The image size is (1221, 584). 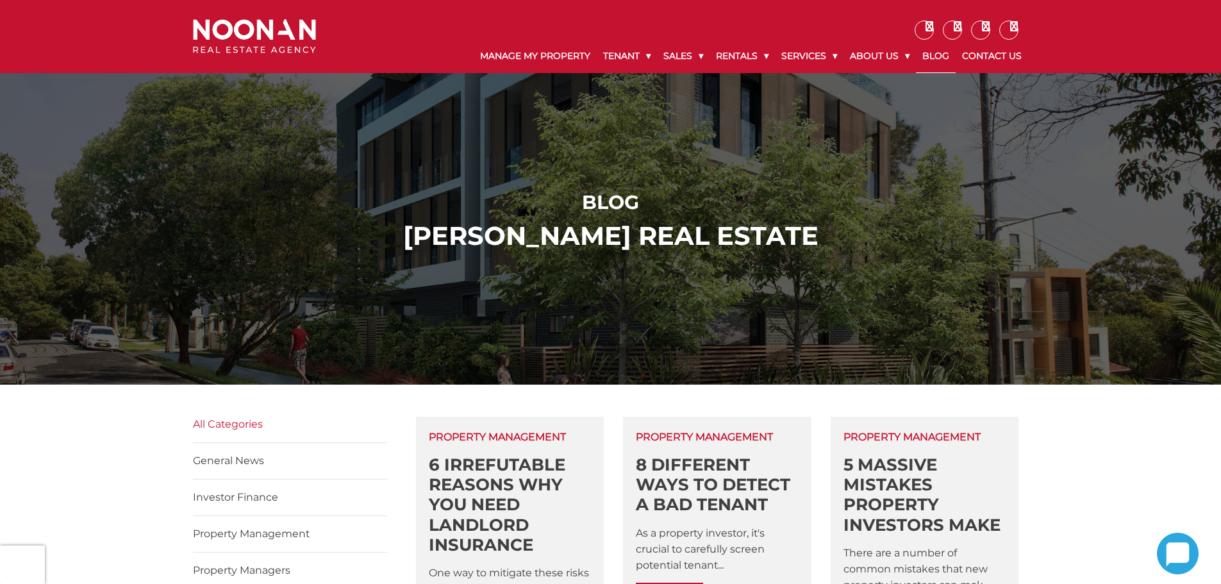 What do you see at coordinates (251, 533) in the screenshot?
I see `a: Property Management` at bounding box center [251, 533].